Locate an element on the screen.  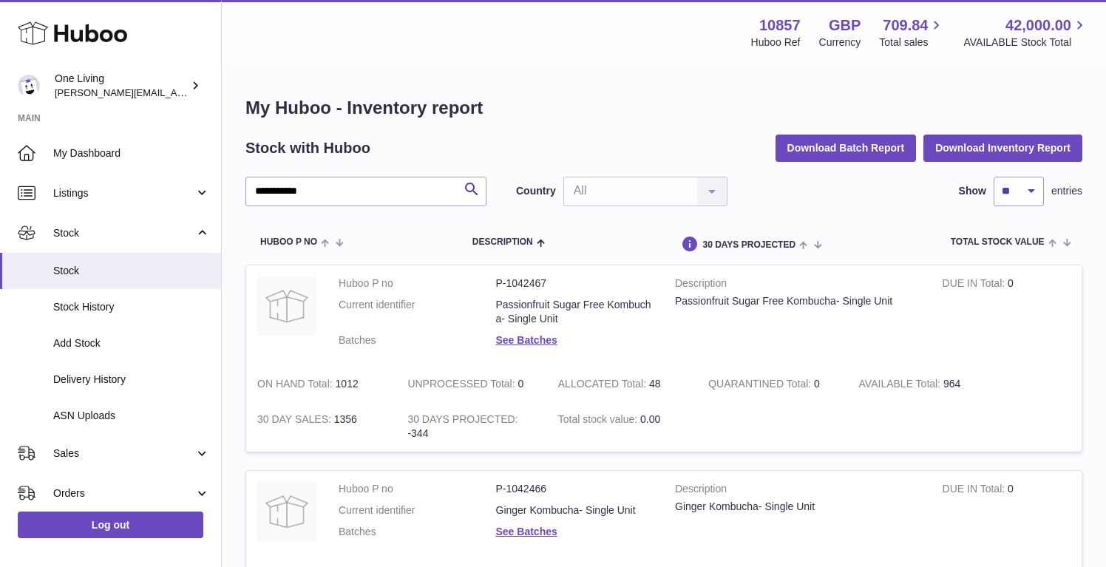
span: My Dashboard is located at coordinates (132, 153).